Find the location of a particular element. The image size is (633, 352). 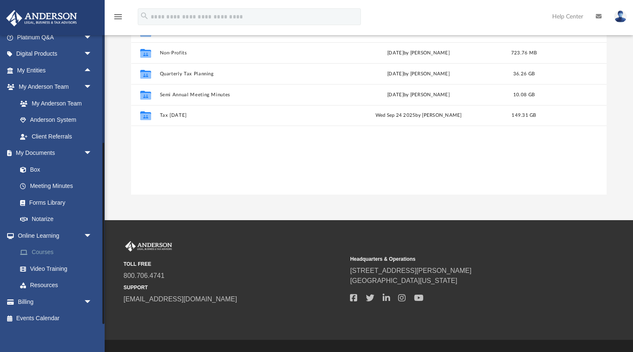

small: SUPPORT is located at coordinates (234, 288).